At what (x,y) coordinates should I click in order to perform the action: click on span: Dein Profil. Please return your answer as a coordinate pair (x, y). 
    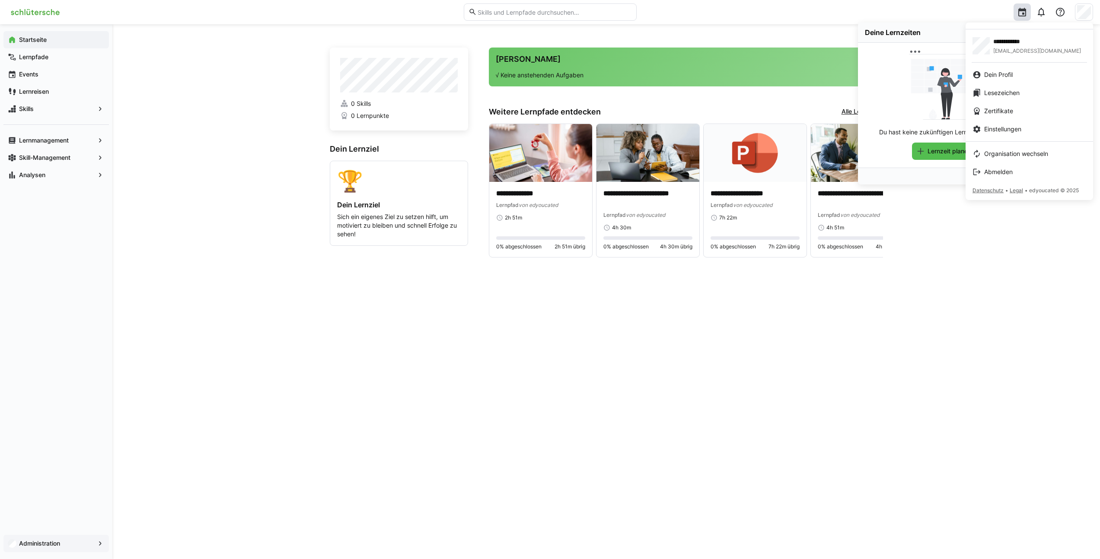
    Looking at the image, I should click on (998, 75).